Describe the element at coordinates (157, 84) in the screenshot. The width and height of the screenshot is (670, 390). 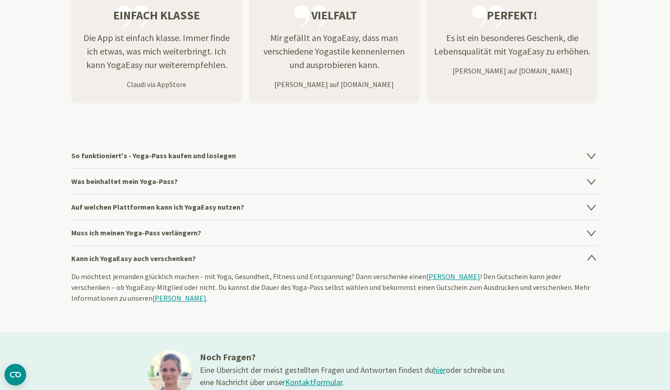
I see `p: Claudi via AppStore` at that location.